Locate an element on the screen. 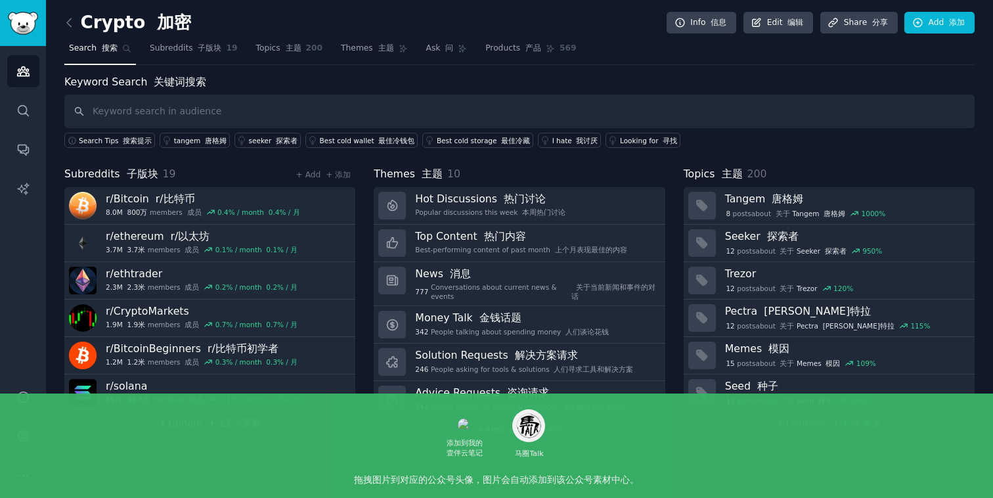  font: 关键词搜索 is located at coordinates (180, 81).